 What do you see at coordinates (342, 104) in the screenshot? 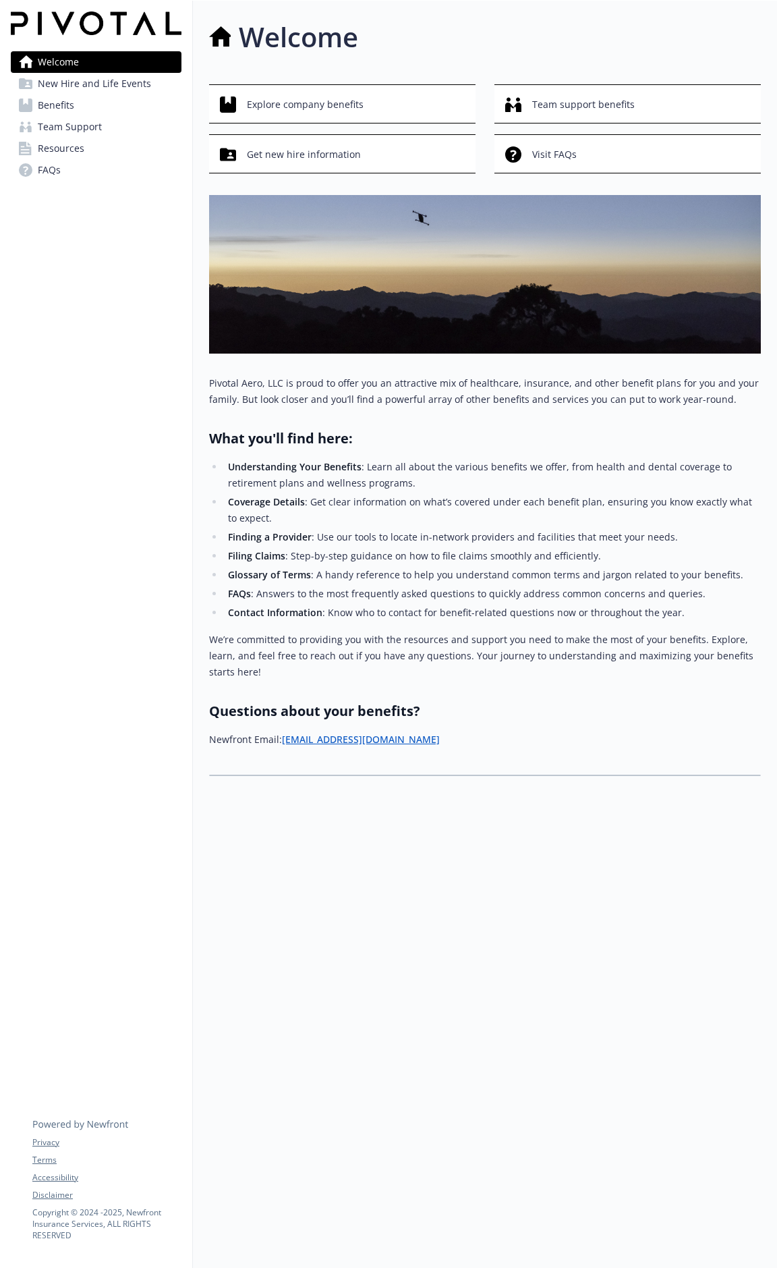
I see `button: Explore company benefits` at bounding box center [342, 104].